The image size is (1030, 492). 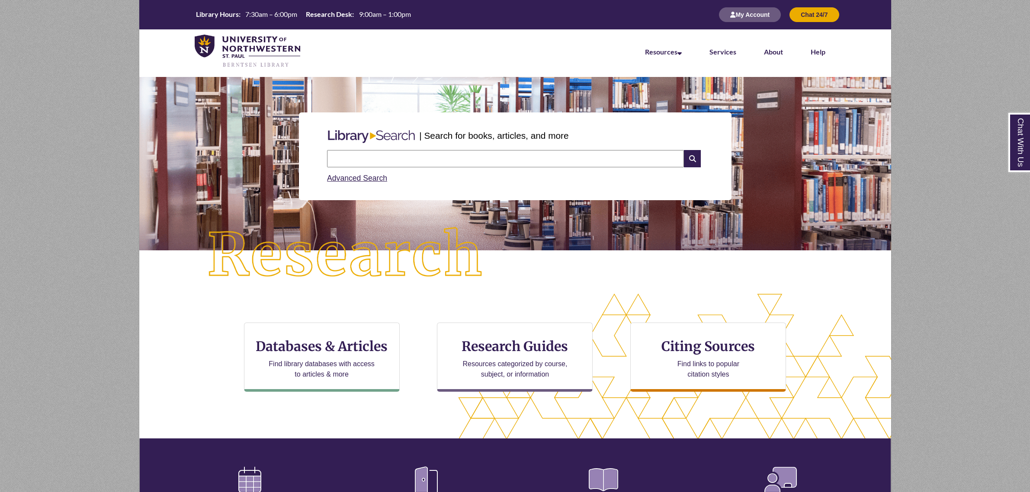 I want to click on a: About, so click(x=774, y=51).